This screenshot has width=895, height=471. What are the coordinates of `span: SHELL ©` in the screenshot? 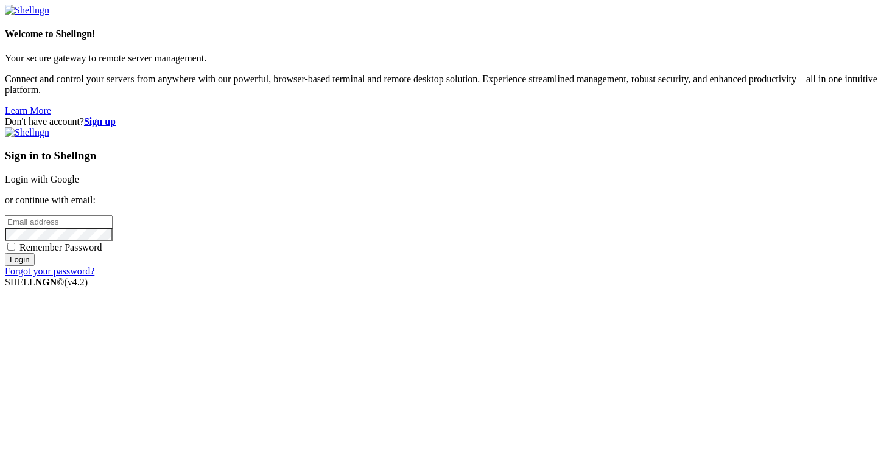 It's located at (46, 282).